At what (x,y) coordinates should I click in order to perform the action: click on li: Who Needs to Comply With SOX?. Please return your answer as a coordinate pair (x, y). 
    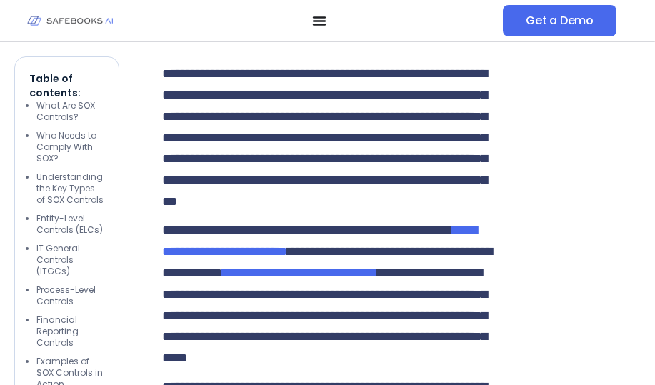
    Looking at the image, I should click on (70, 147).